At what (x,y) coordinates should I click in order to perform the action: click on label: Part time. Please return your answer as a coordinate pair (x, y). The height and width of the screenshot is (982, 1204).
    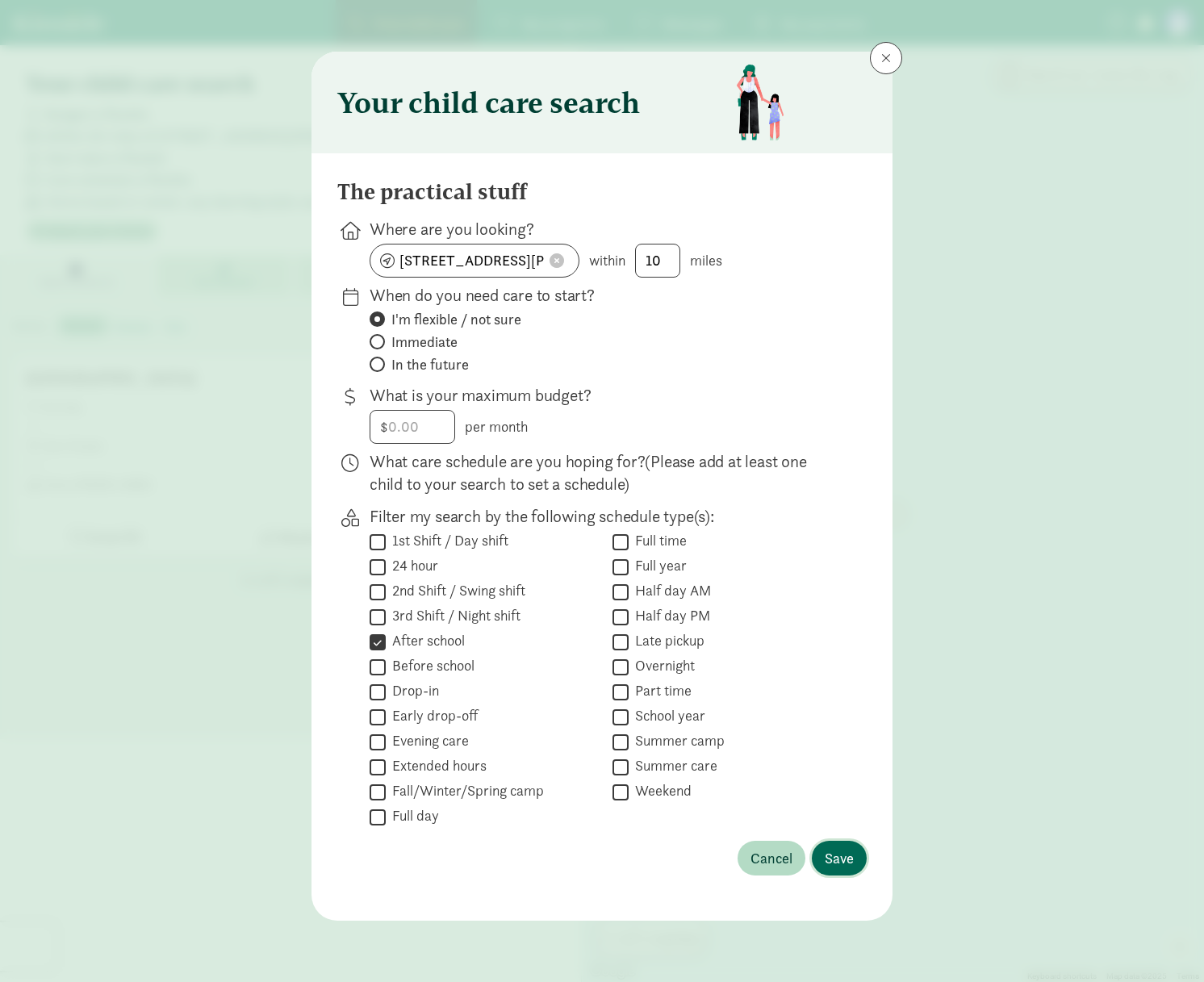
    Looking at the image, I should click on (660, 691).